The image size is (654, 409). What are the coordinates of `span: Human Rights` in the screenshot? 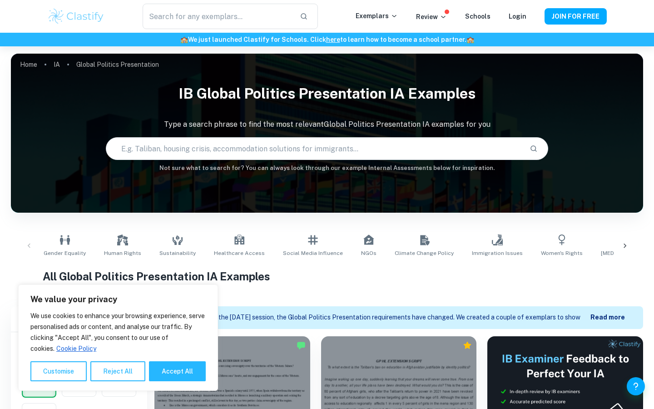 It's located at (123, 253).